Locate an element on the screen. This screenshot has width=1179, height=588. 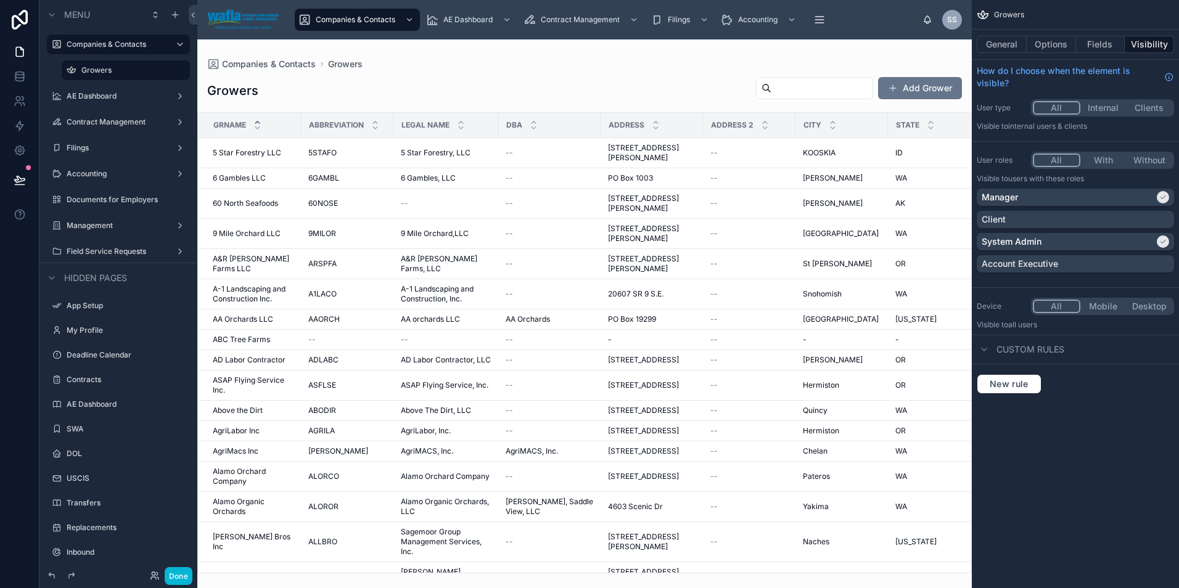
a: My Profile is located at coordinates (127, 331).